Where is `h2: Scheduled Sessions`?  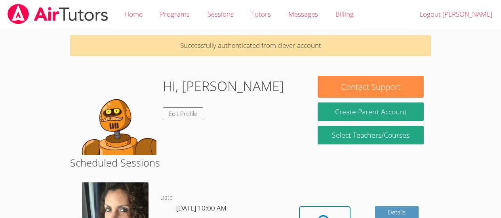 h2: Scheduled Sessions is located at coordinates (250, 163).